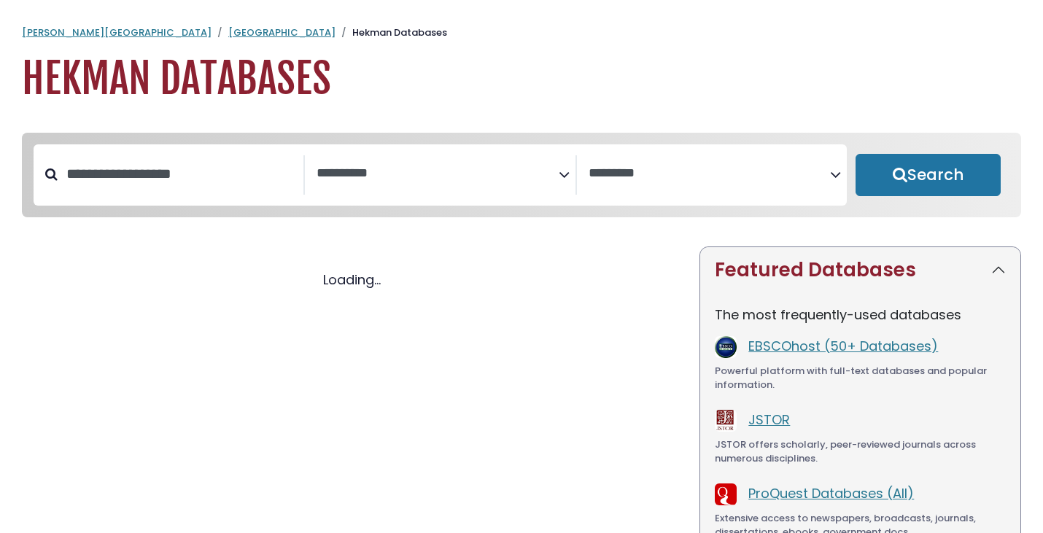 Image resolution: width=1043 pixels, height=533 pixels. Describe the element at coordinates (391, 33) in the screenshot. I see `li: Hekman Databases` at that location.